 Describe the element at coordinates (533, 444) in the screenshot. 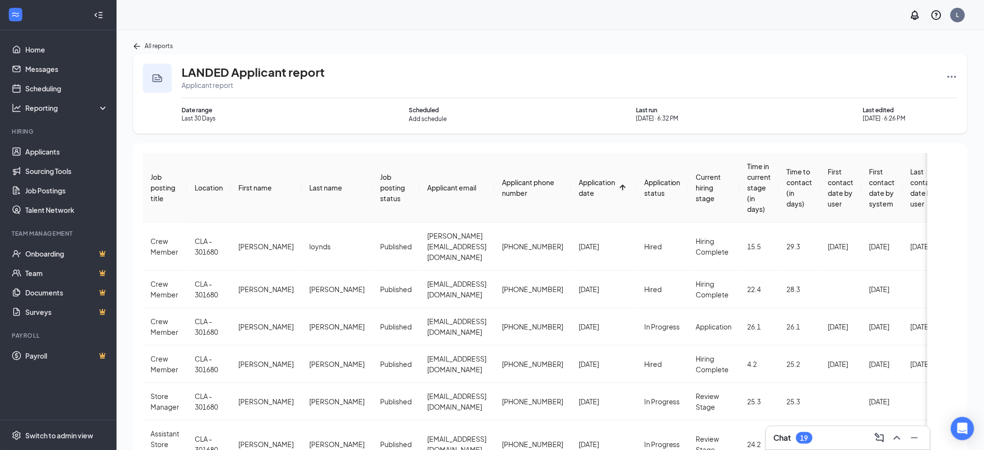

I see `span: +16034774627` at that location.